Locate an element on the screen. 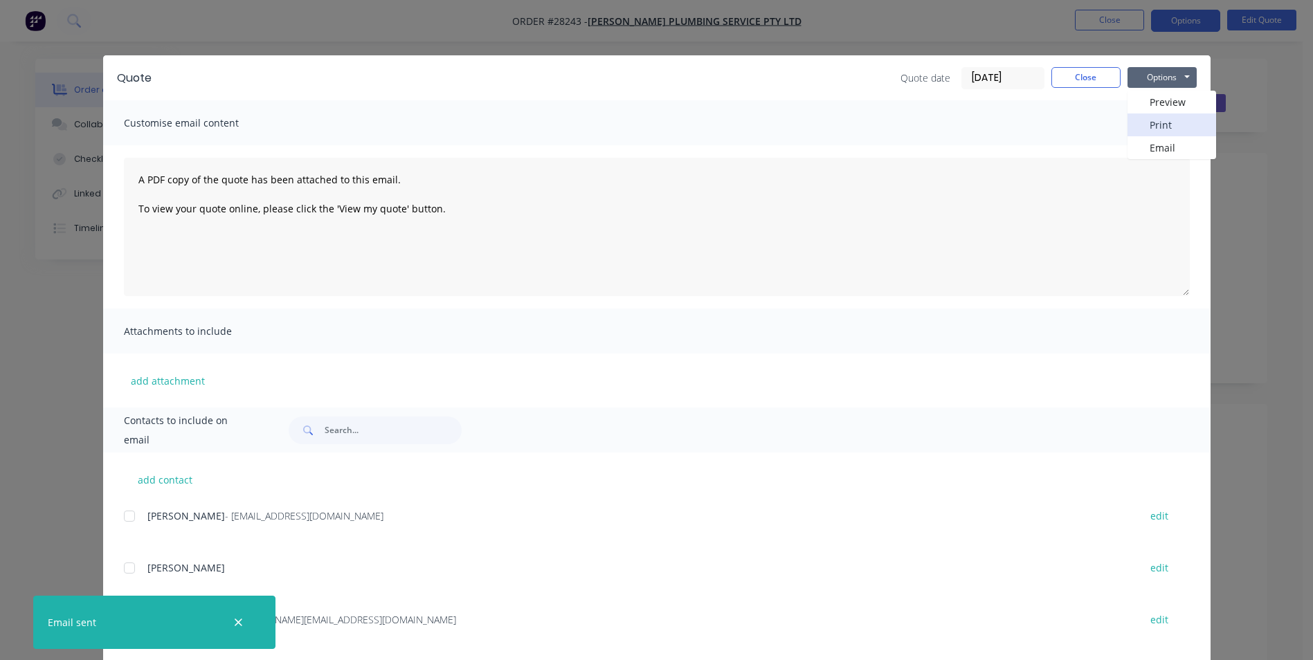 The image size is (1313, 660). button: Print is located at coordinates (1172, 125).